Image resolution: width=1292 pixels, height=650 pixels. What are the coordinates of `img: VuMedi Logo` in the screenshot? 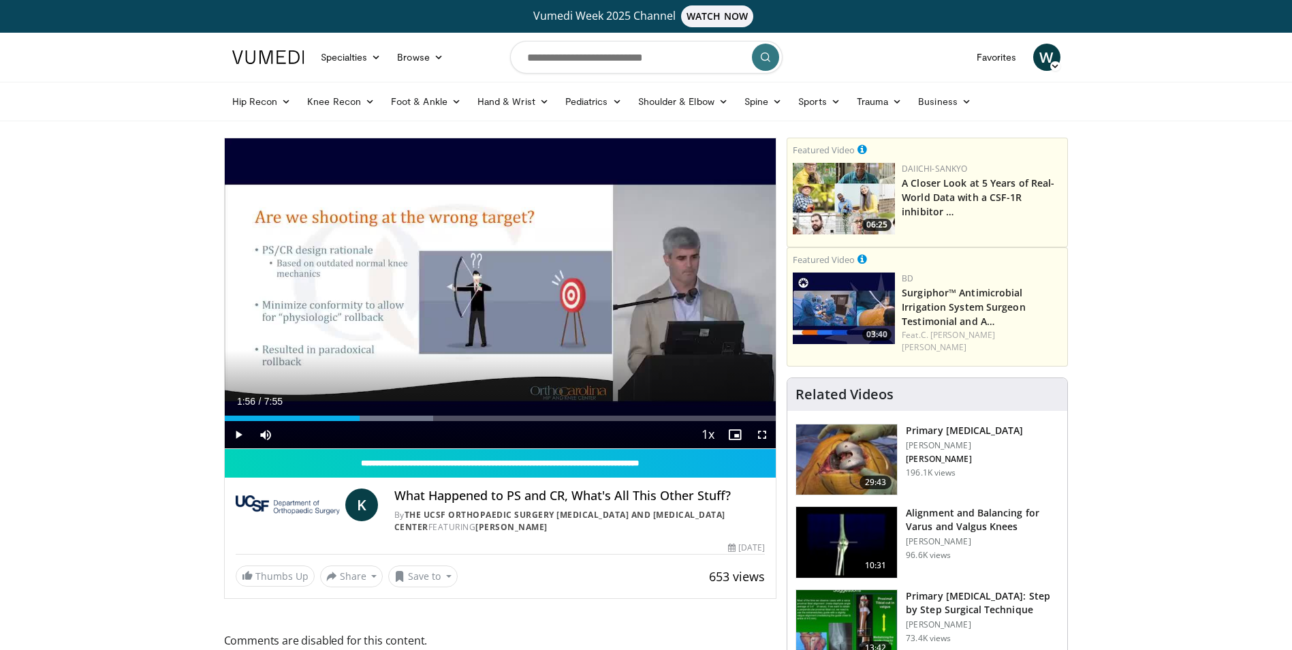 It's located at (268, 57).